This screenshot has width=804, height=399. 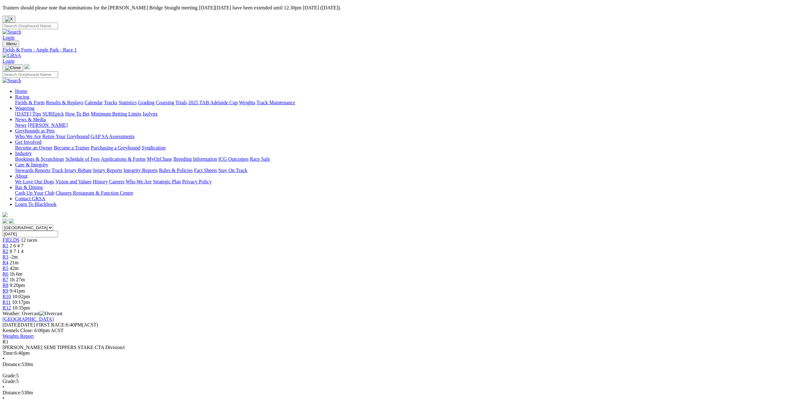 What do you see at coordinates (11, 240) in the screenshot?
I see `span: FIELDS` at bounding box center [11, 240].